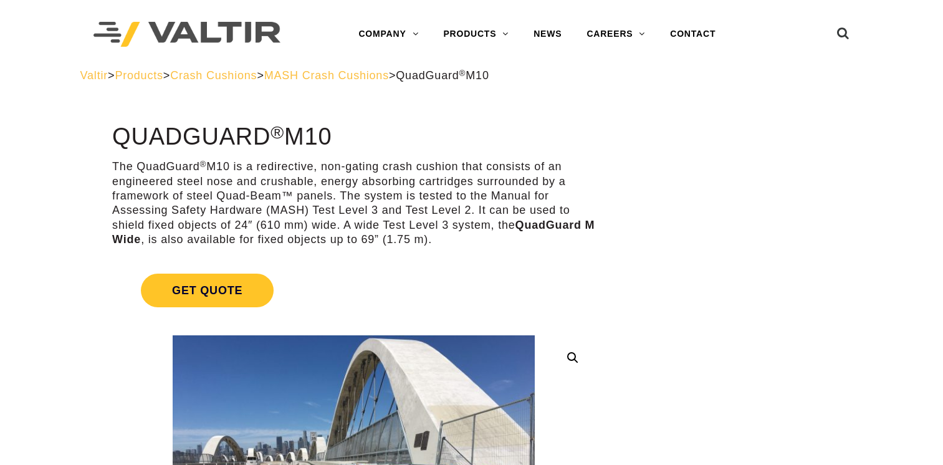 The height and width of the screenshot is (465, 943). I want to click on span: Get Quote, so click(207, 290).